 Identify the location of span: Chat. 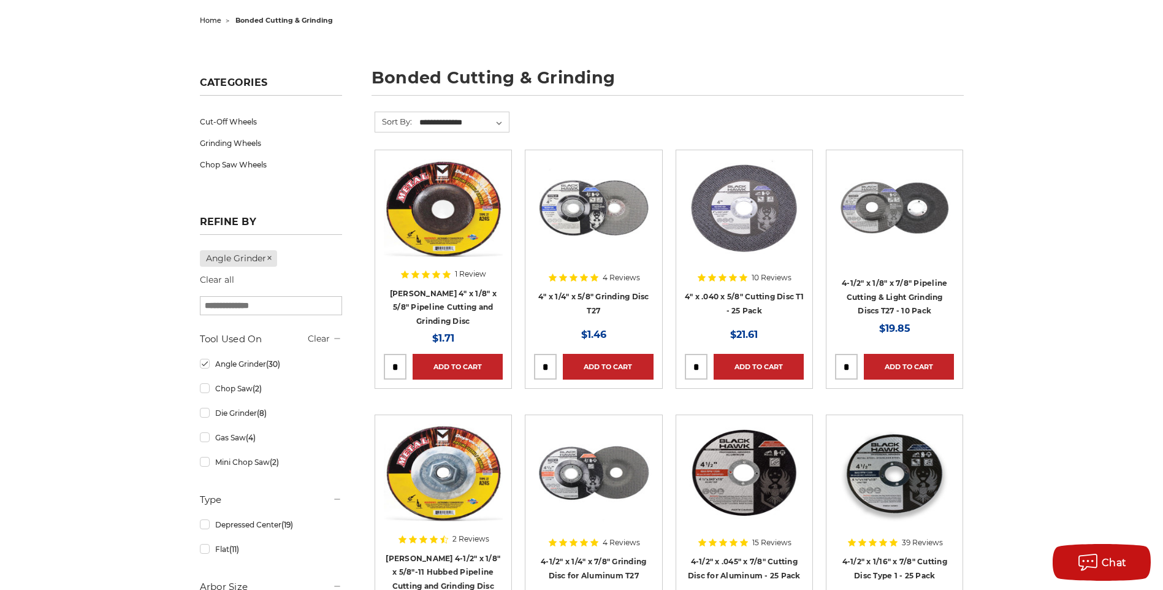
(1114, 562).